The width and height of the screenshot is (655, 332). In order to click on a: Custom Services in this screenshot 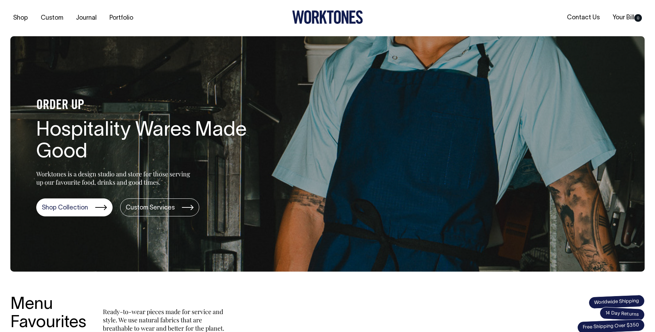, I will do `click(160, 208)`.